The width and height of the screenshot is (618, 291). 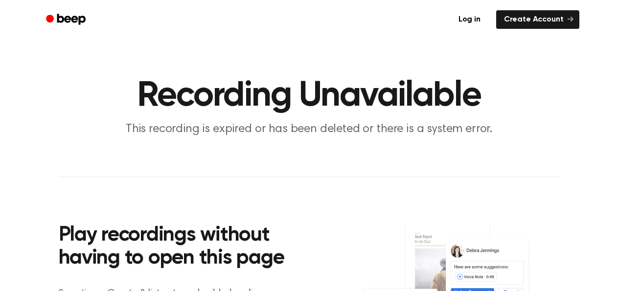 What do you see at coordinates (309, 129) in the screenshot?
I see `p: This recording is expired or has been deleted or there is a system error.` at bounding box center [309, 129].